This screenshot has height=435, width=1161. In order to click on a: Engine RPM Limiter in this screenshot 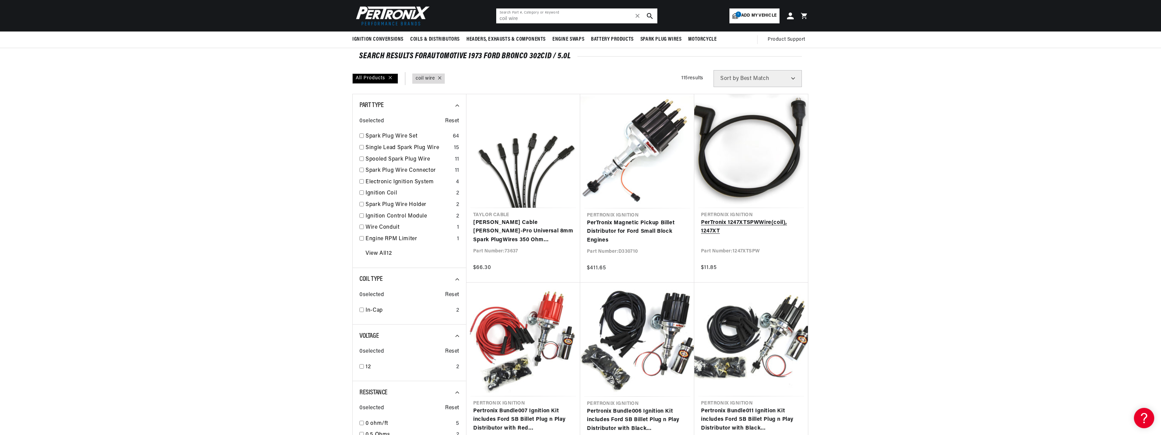, I will do `click(410, 239)`.